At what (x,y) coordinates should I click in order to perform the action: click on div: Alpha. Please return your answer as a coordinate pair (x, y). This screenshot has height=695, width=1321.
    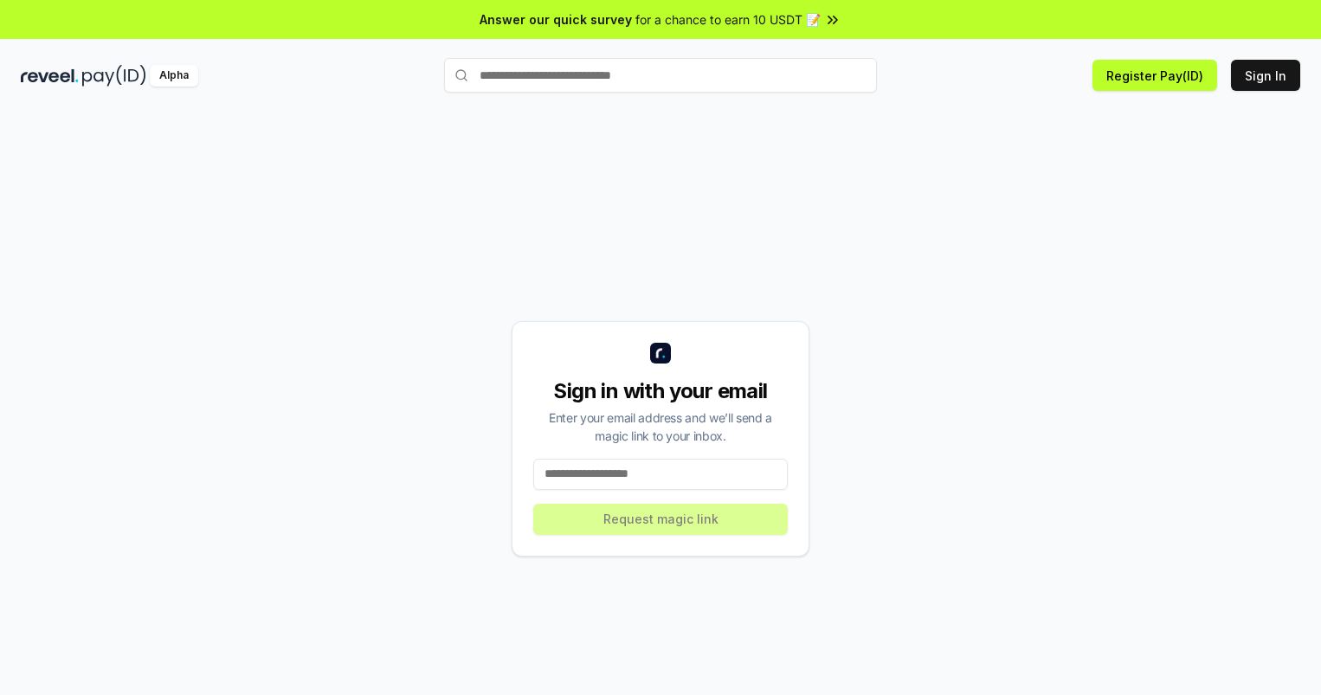
    Looking at the image, I should click on (174, 75).